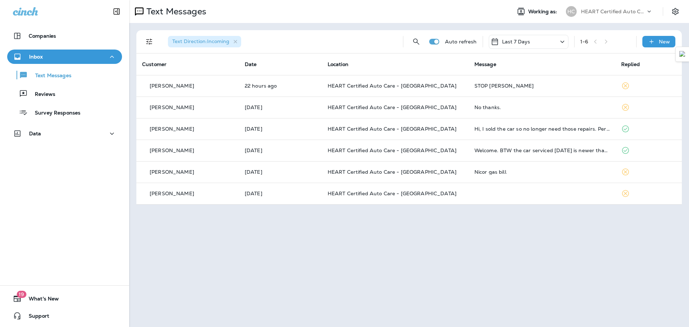 This screenshot has width=689, height=327. I want to click on p: Aug 12, 2025 12:47 PM, so click(280, 172).